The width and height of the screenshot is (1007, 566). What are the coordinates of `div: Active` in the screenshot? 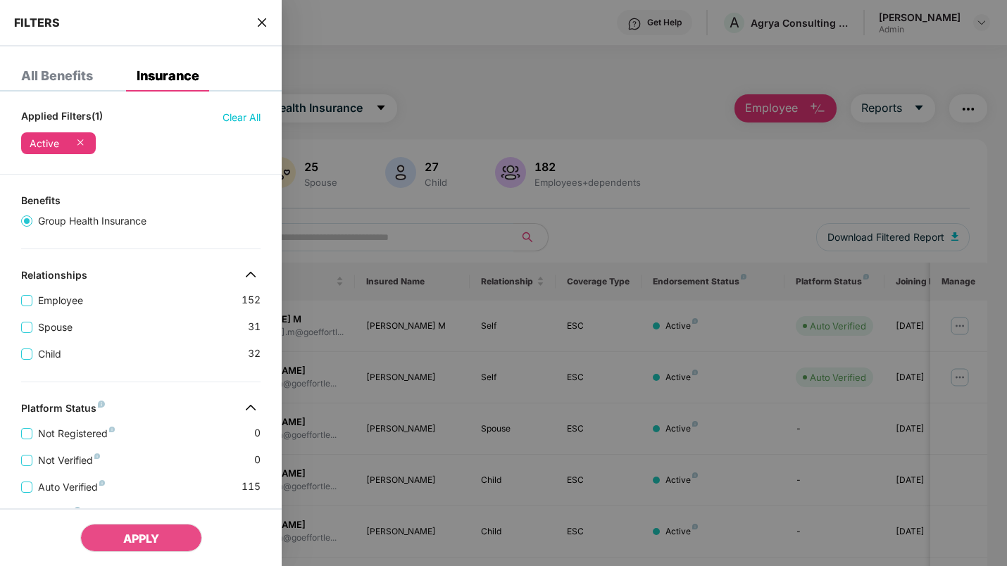 It's located at (44, 144).